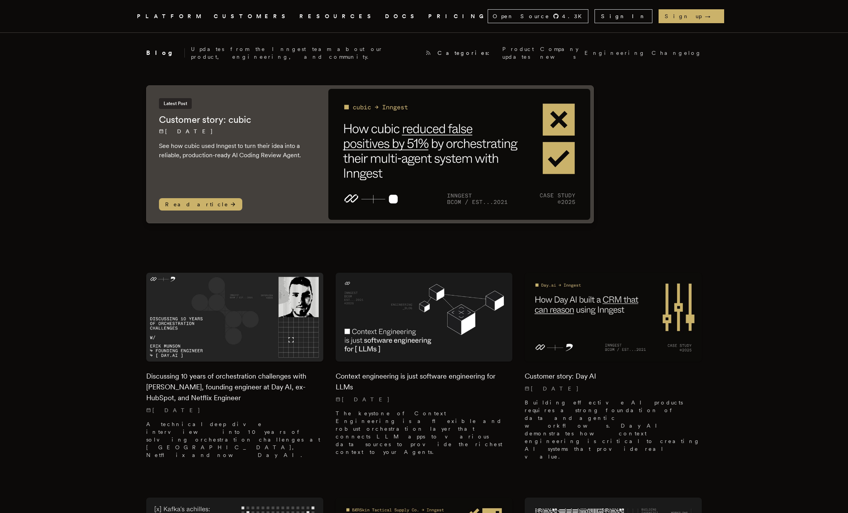 Image resolution: width=848 pixels, height=513 pixels. Describe the element at coordinates (424, 367) in the screenshot. I see `a: Featured image for Context engineering is just software engineering for LLMs blog postContext eng...` at that location.